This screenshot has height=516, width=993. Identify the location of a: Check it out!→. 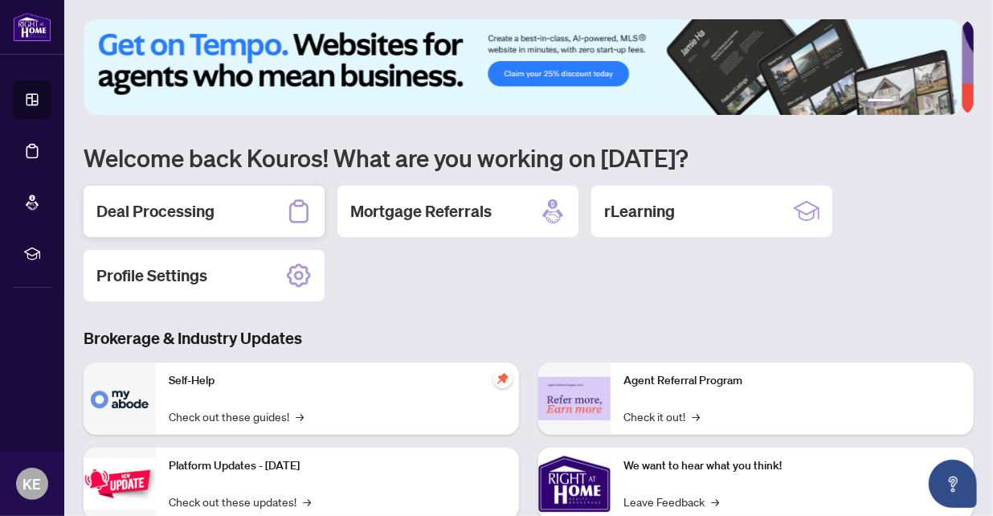
(661, 416).